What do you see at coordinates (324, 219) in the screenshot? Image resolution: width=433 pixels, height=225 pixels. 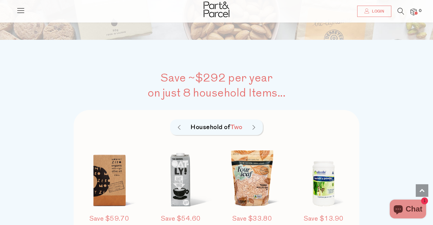 I see `h5: Save $13.90` at bounding box center [324, 219].